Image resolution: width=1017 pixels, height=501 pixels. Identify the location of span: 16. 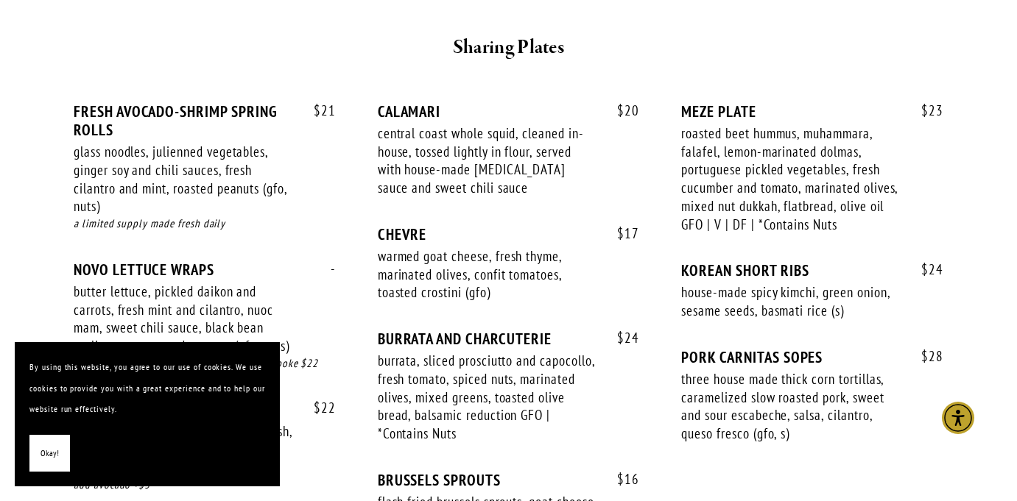
(621, 479).